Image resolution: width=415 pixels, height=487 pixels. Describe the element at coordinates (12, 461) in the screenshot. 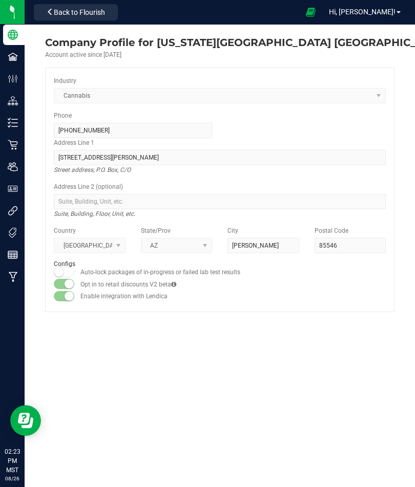

I see `p: 02:23 PM MST` at that location.